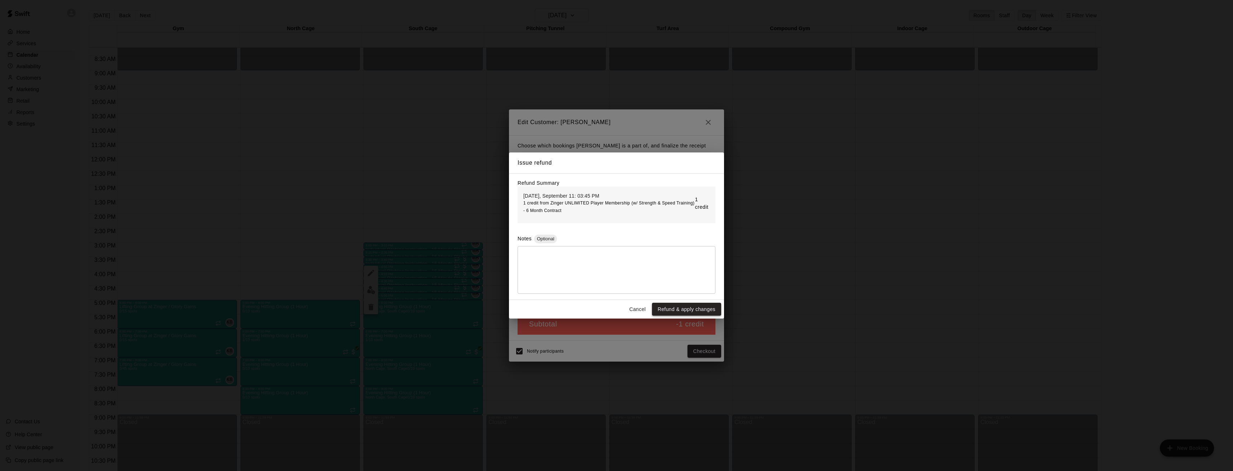 The image size is (1233, 471). What do you see at coordinates (686, 309) in the screenshot?
I see `button: Refund & apply changes` at bounding box center [686, 309].